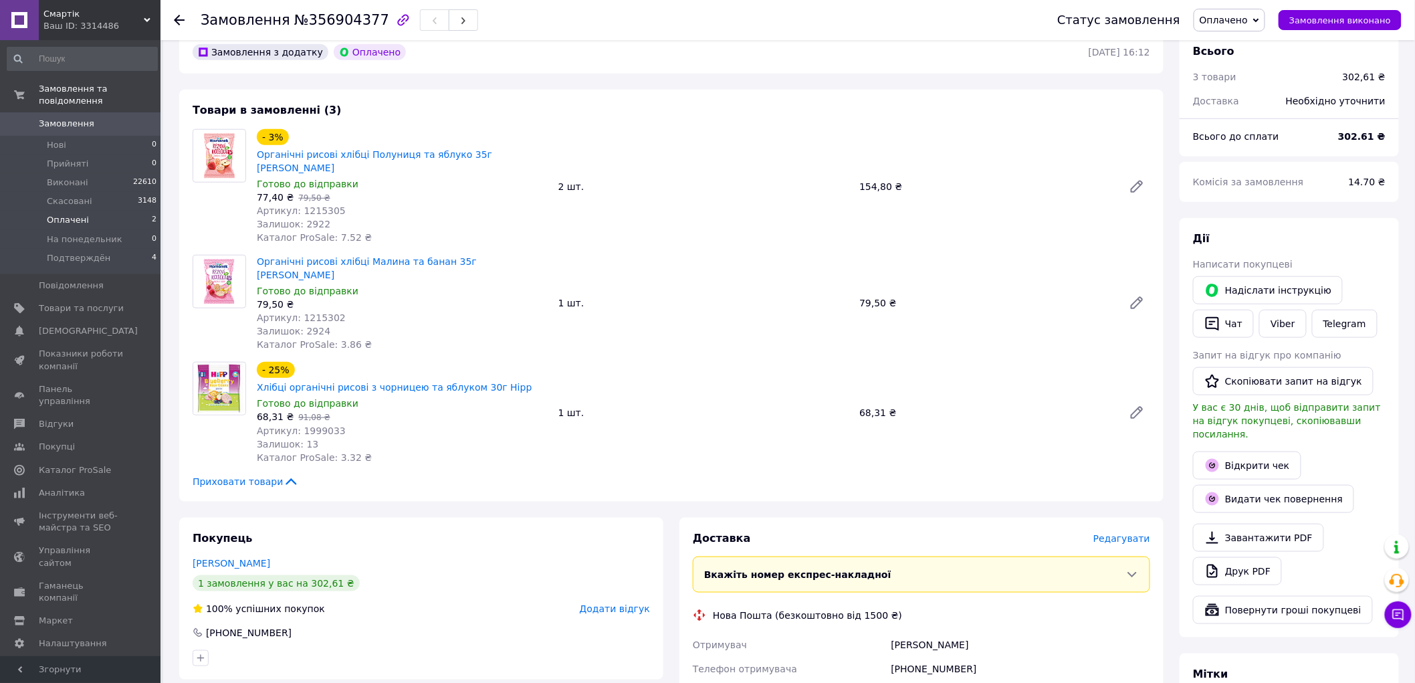 The image size is (1415, 683). Describe the element at coordinates (1223, 324) in the screenshot. I see `button: Чат` at that location.